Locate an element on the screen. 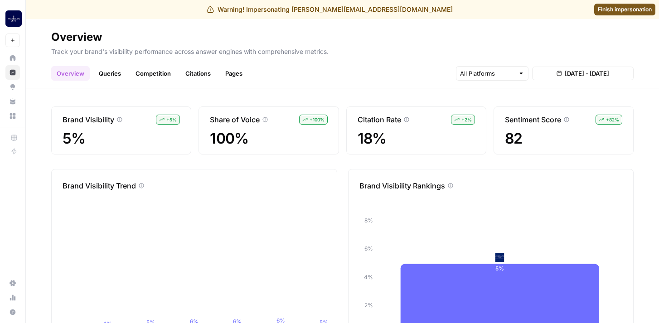 The width and height of the screenshot is (659, 323). img: Magellan Jets Logo is located at coordinates (14, 19).